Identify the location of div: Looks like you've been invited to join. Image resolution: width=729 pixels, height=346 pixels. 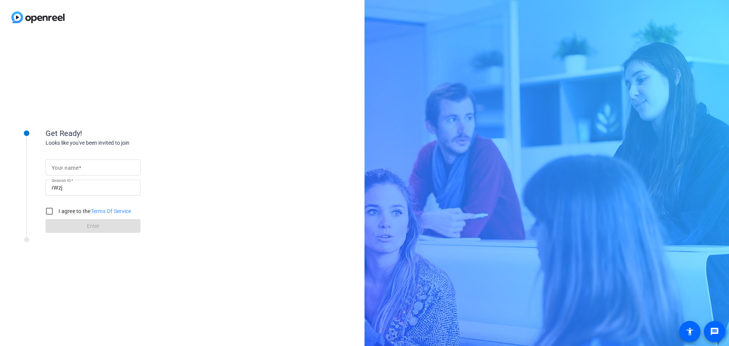
(121, 143).